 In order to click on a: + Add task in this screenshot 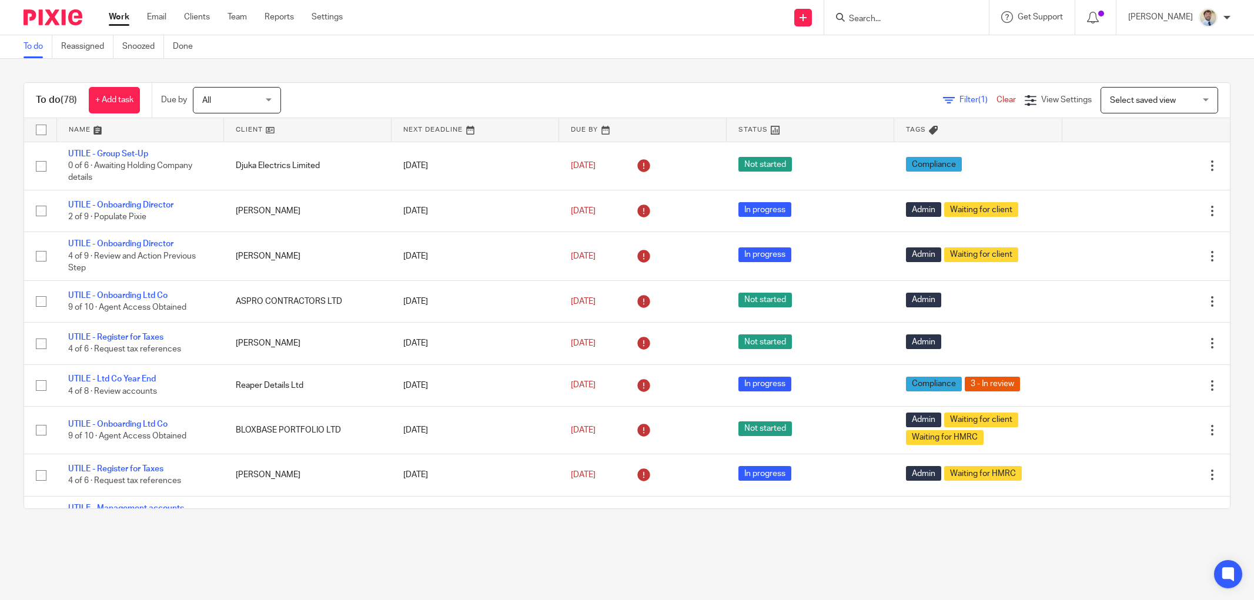, I will do `click(114, 100)`.